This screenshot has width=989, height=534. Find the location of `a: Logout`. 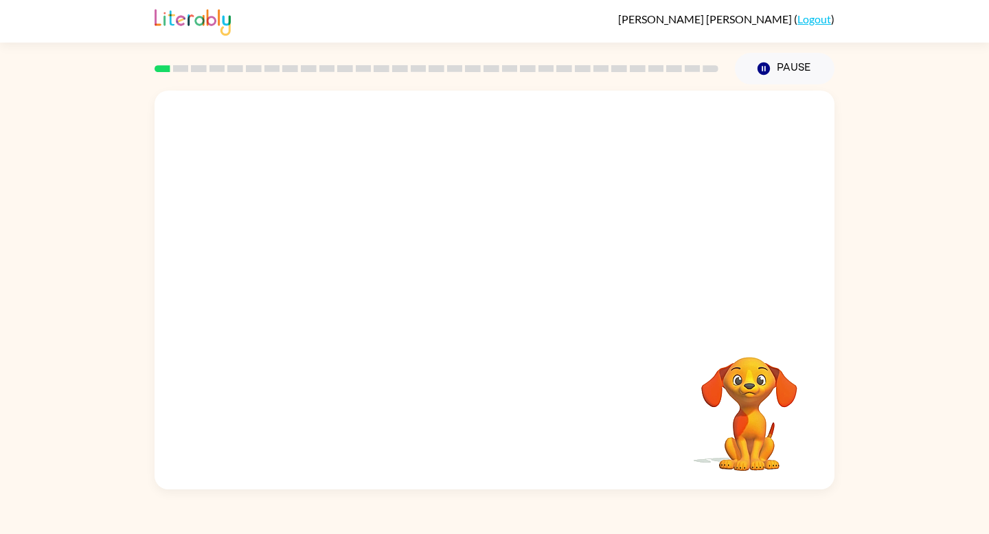

a: Logout is located at coordinates (814, 19).